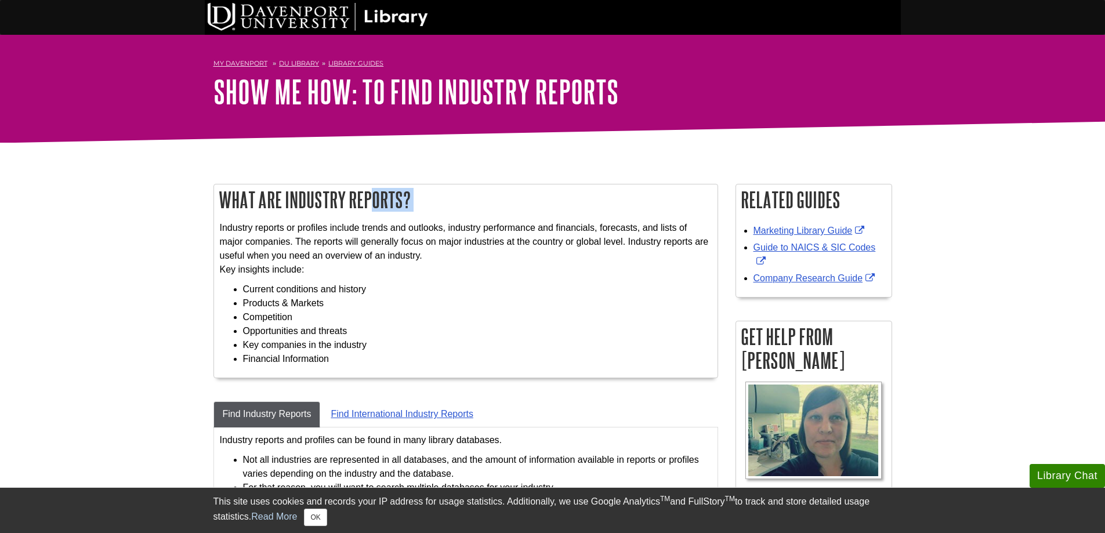  I want to click on nav: breadcrumb, so click(553, 65).